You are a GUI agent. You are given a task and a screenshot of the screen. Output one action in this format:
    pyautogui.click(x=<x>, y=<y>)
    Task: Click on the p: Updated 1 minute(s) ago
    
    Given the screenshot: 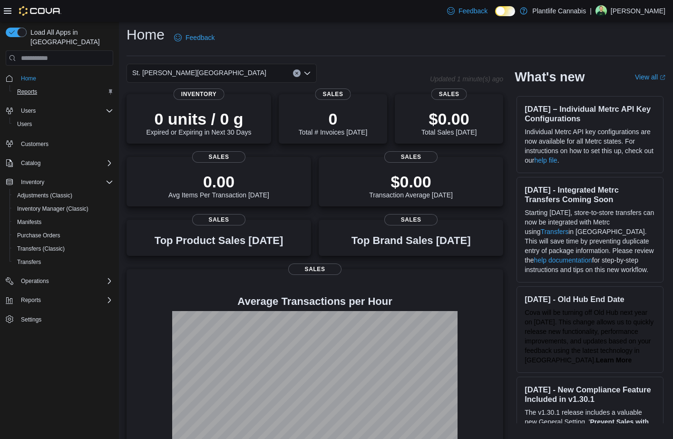 What is the action you would take?
    pyautogui.click(x=466, y=79)
    